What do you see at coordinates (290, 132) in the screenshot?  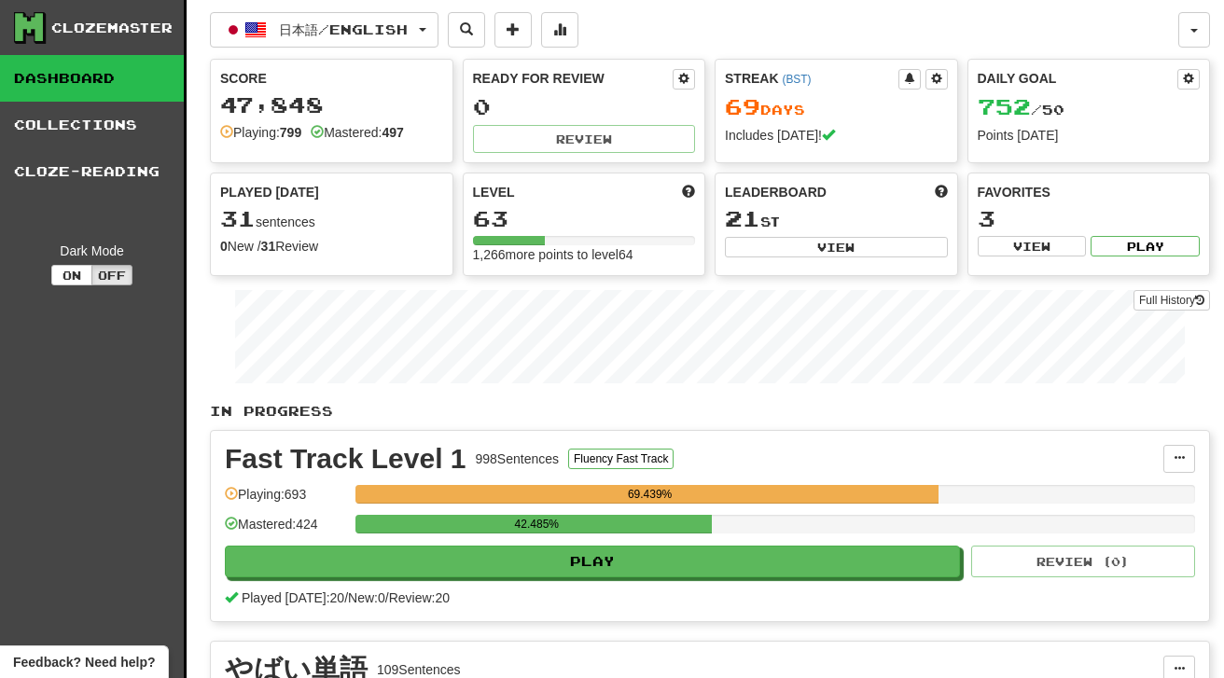 I see `strong: 799` at bounding box center [290, 132].